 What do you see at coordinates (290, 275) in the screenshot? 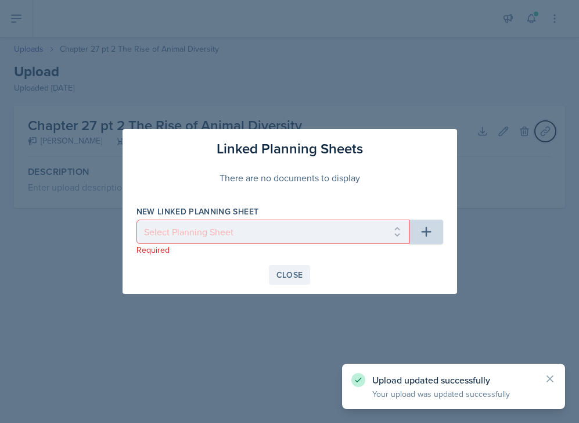
I see `button: Close` at bounding box center [290, 275].